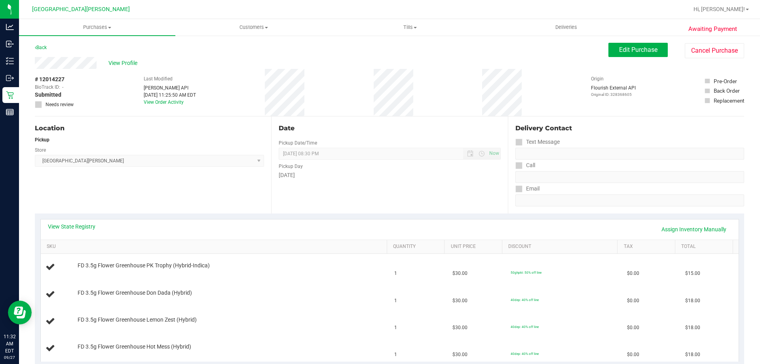 Image resolution: width=760 pixels, height=364 pixels. What do you see at coordinates (525, 165) in the screenshot?
I see `label: Call` at bounding box center [525, 165].